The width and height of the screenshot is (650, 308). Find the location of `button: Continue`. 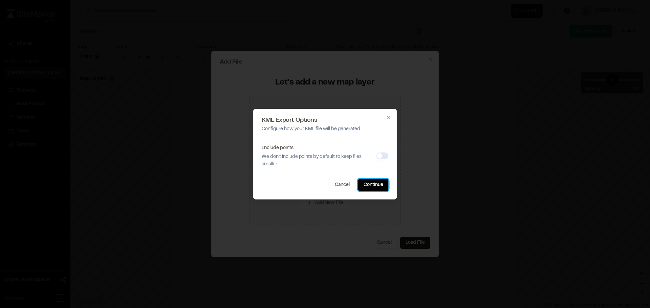

button: Continue is located at coordinates (373, 185).